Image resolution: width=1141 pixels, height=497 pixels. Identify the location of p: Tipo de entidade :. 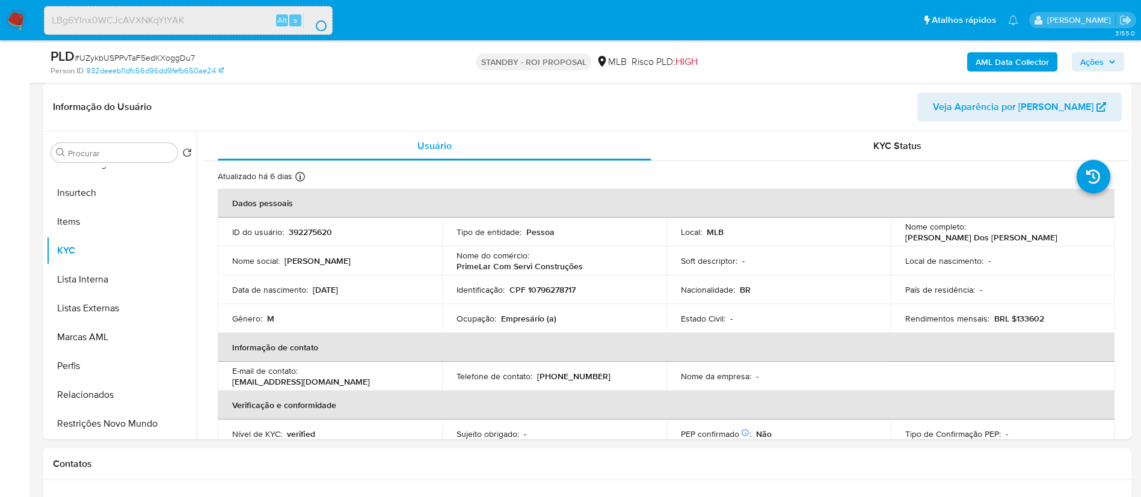
(489, 232).